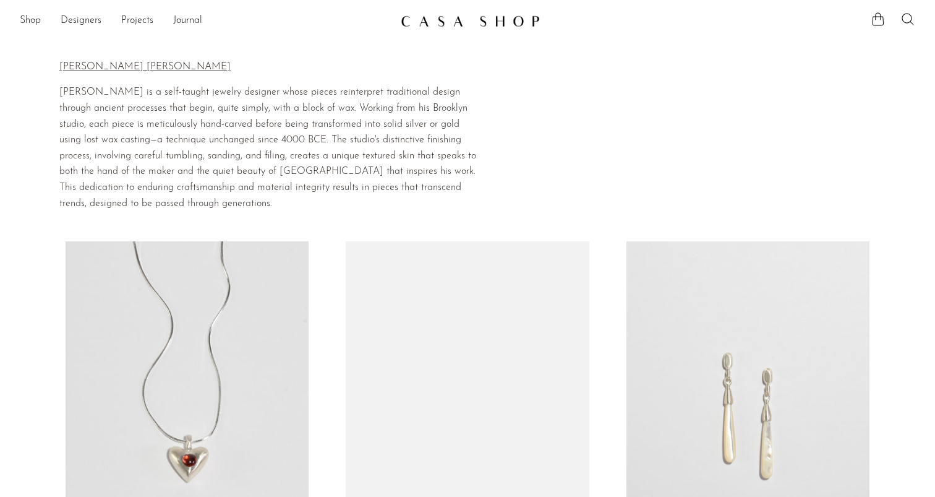 The width and height of the screenshot is (935, 497). What do you see at coordinates (81, 21) in the screenshot?
I see `a: Designers` at bounding box center [81, 21].